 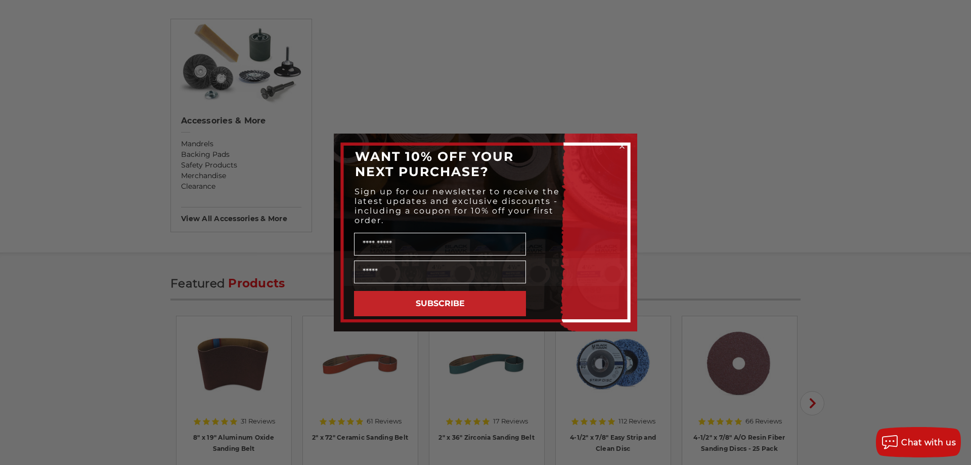 What do you see at coordinates (440, 303) in the screenshot?
I see `button: SUBSCRIBE` at bounding box center [440, 303].